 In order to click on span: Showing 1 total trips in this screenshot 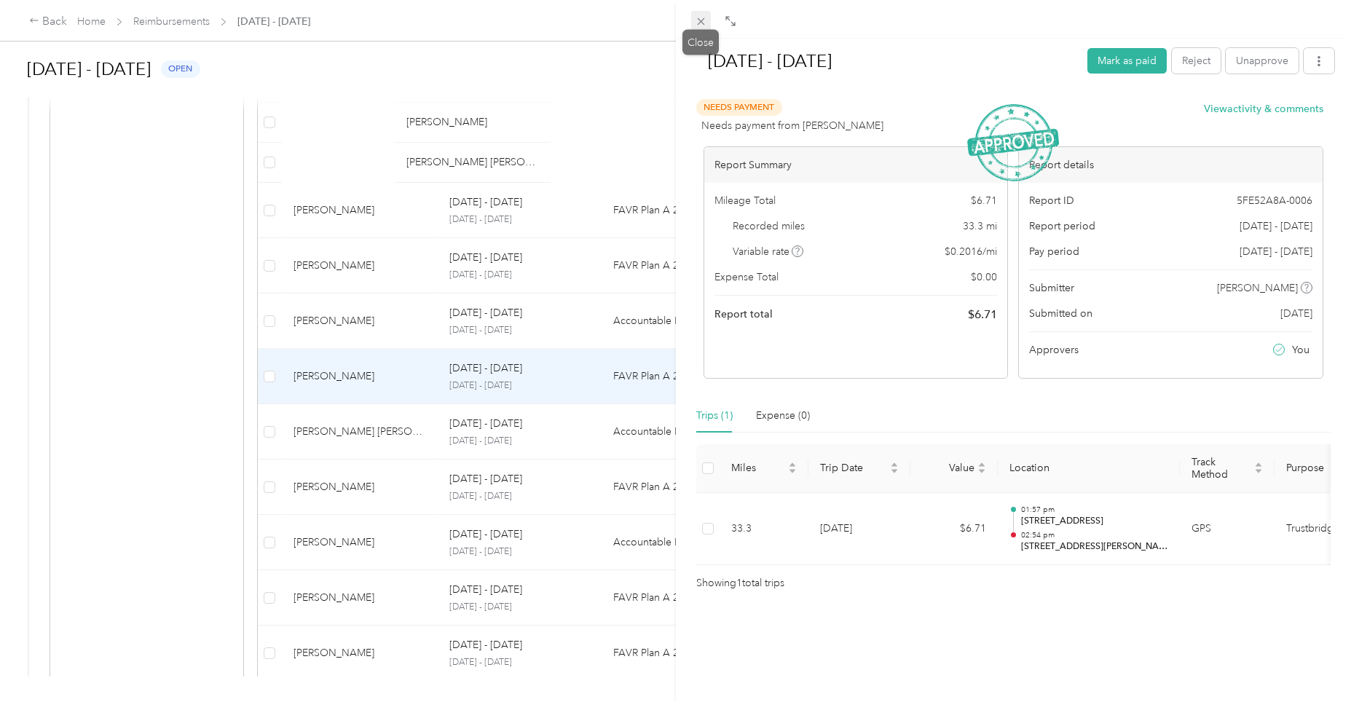, I will do `click(740, 583)`.